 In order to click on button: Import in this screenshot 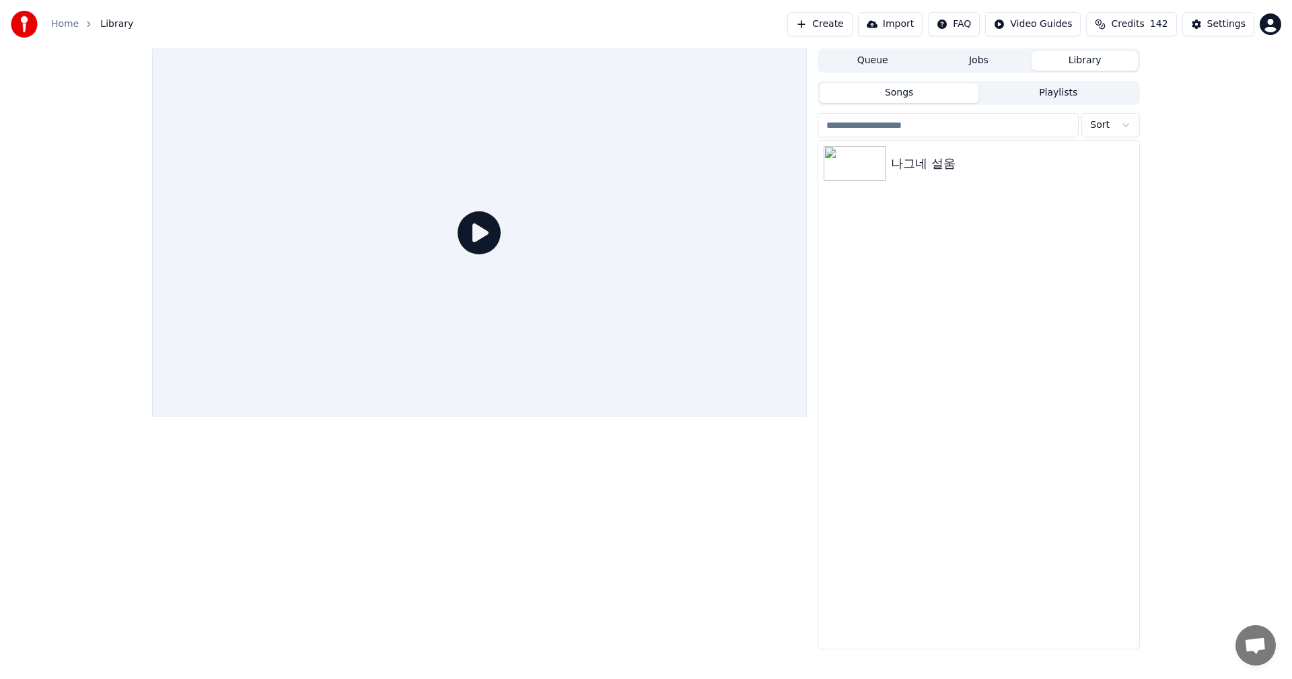, I will do `click(891, 24)`.